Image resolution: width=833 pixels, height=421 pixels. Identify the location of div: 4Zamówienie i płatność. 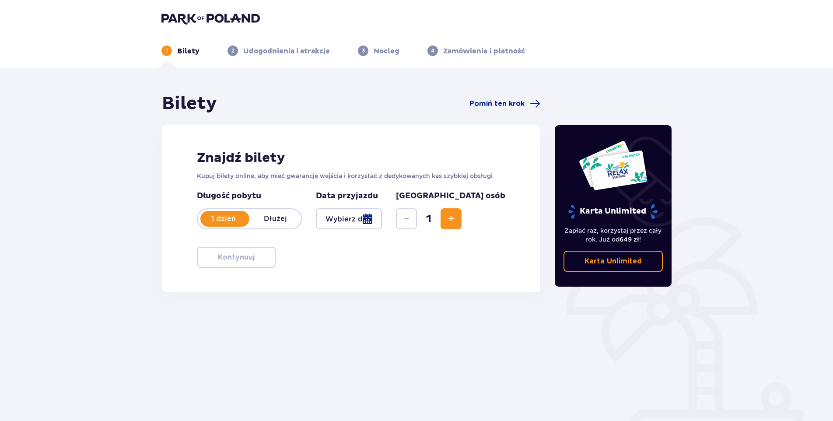
(476, 51).